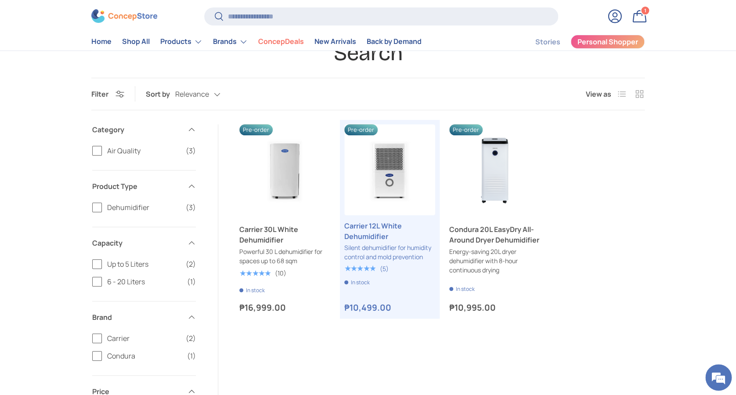 This screenshot has height=395, width=736. Describe the element at coordinates (192, 94) in the screenshot. I see `span: Relevance` at that location.